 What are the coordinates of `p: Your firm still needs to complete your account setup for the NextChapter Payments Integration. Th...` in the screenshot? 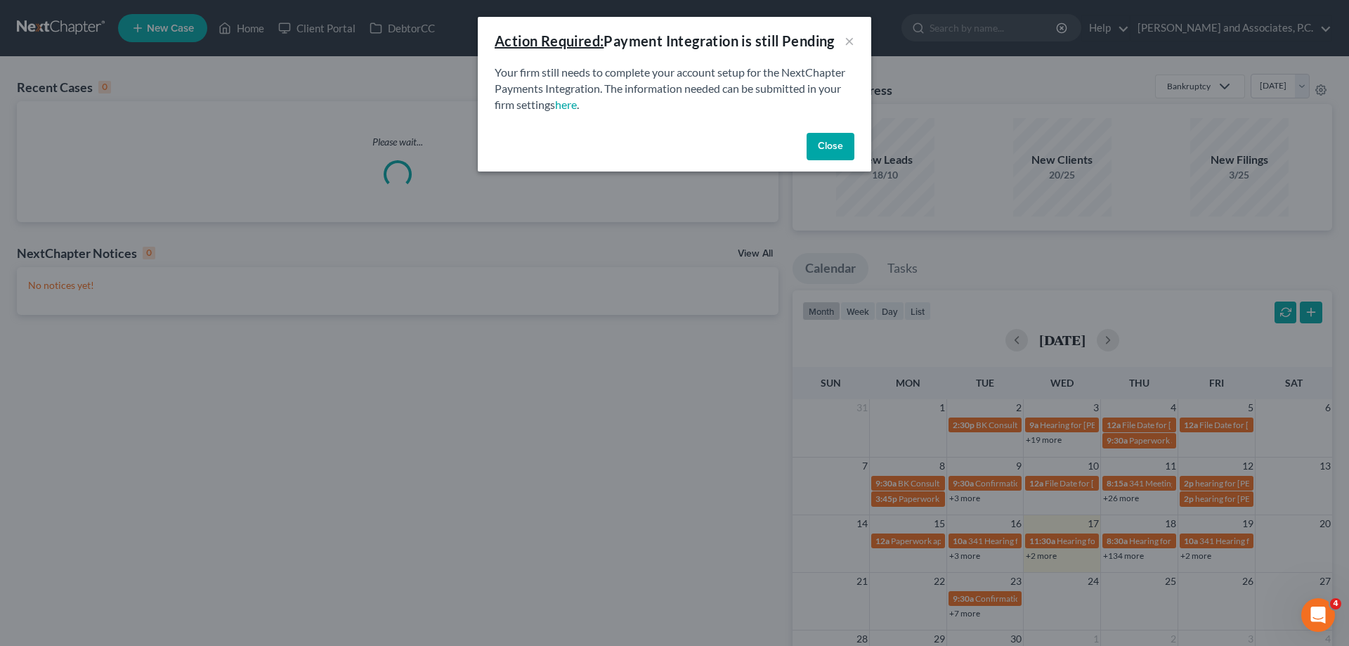 It's located at (675, 89).